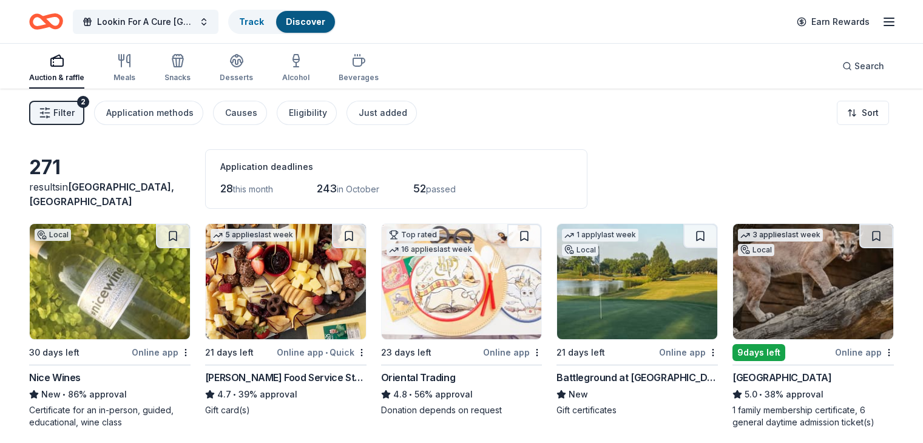 This screenshot has width=923, height=443. I want to click on div: 16 applies last week, so click(430, 249).